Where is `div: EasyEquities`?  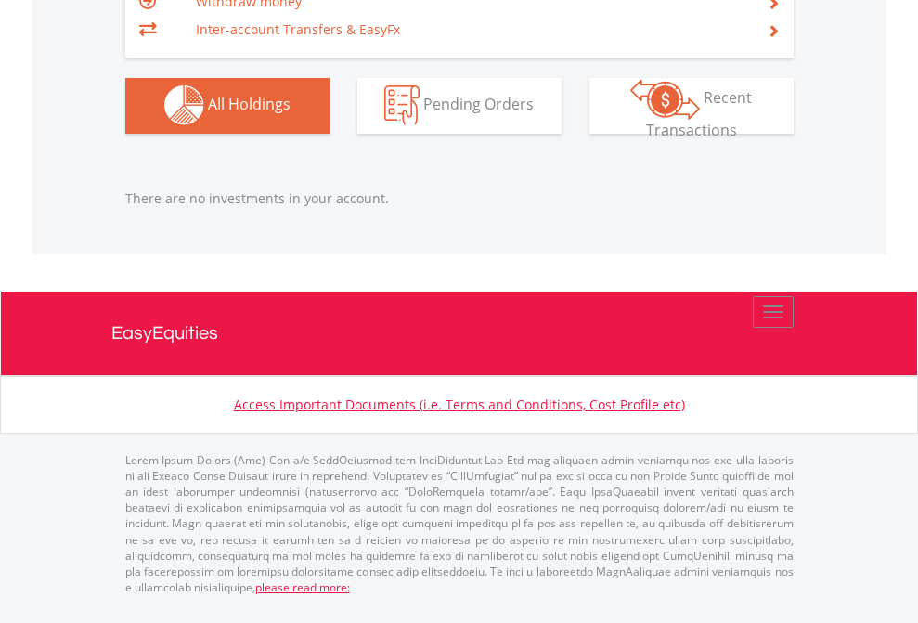
div: EasyEquities is located at coordinates (459, 333).